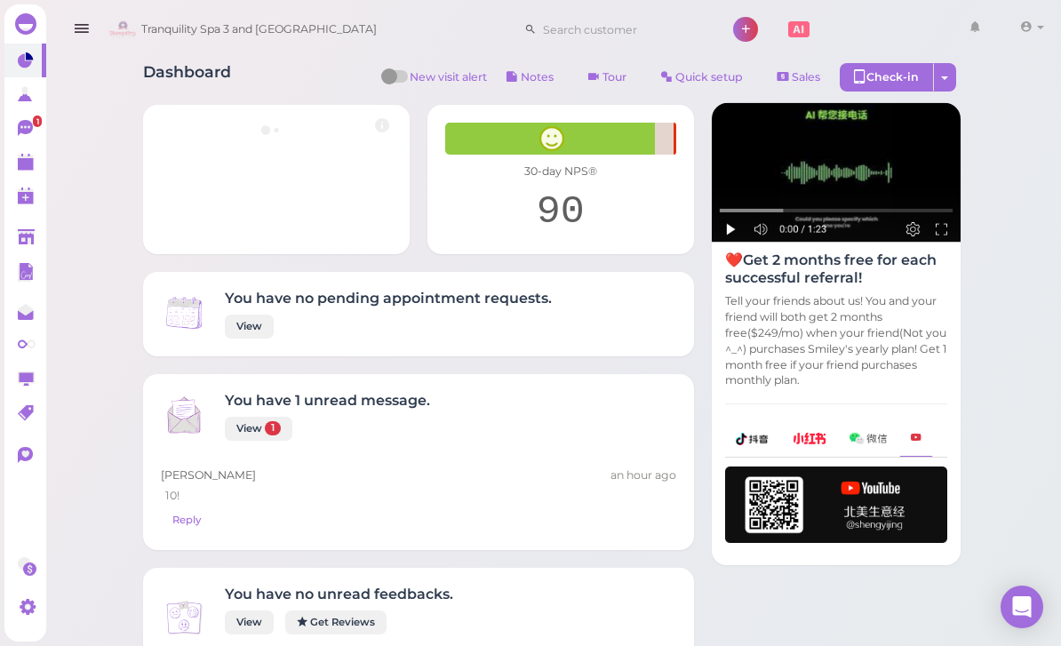 This screenshot has height=646, width=1061. Describe the element at coordinates (530, 77) in the screenshot. I see `button: Notes` at that location.